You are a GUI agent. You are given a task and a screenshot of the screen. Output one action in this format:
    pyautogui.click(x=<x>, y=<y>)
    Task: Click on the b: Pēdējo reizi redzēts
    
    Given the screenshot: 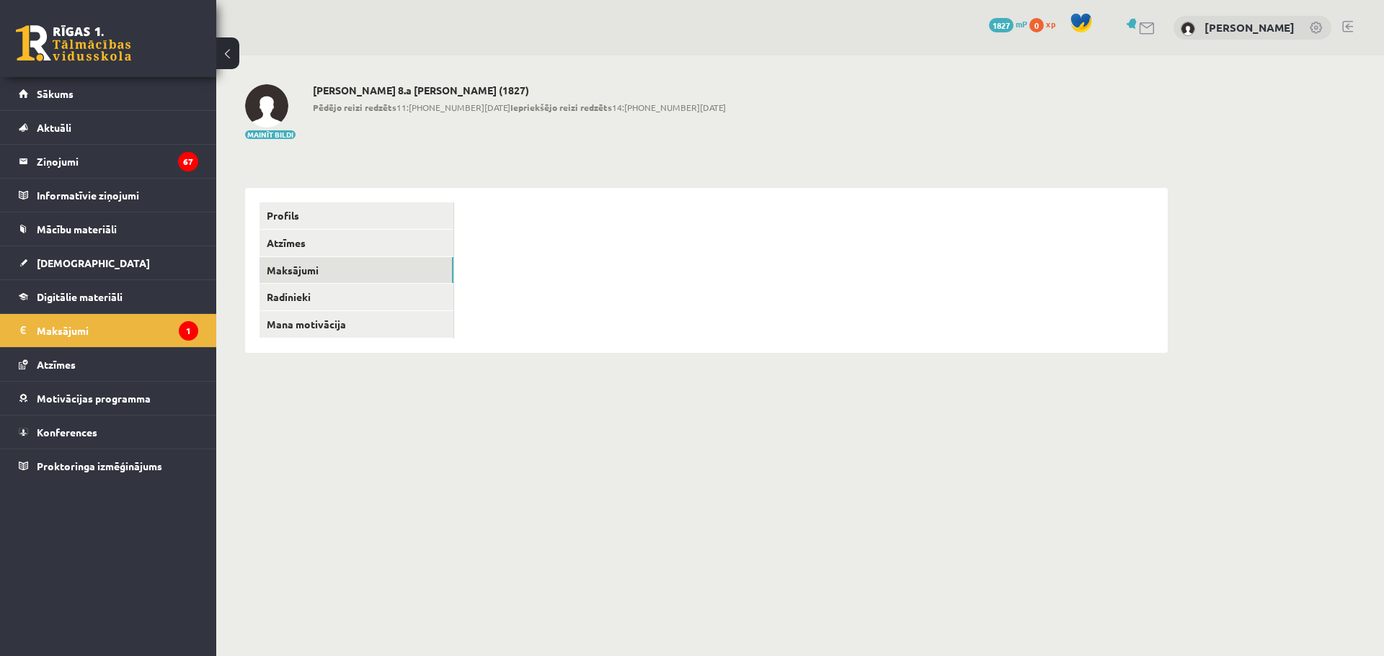 What is the action you would take?
    pyautogui.click(x=355, y=107)
    